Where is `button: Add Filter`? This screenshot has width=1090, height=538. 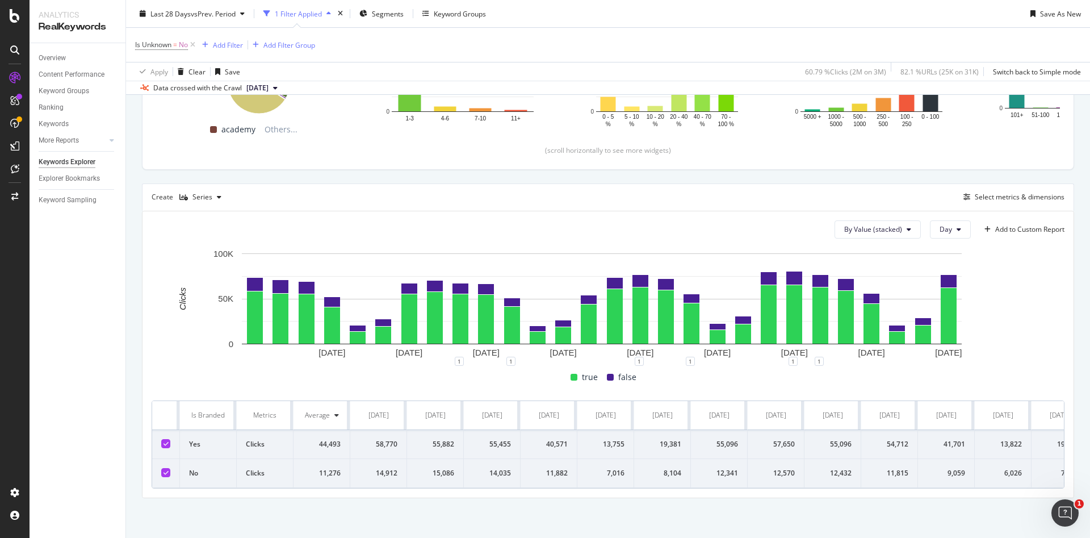
button: Add Filter is located at coordinates (220, 45).